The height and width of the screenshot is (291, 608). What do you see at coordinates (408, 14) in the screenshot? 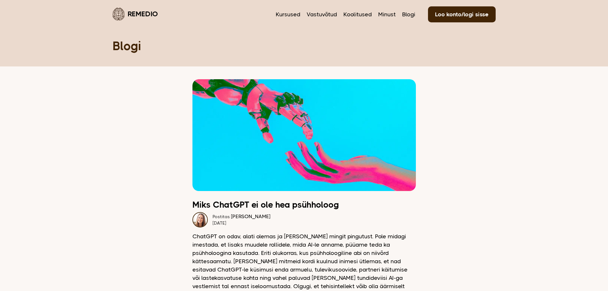
I see `a: Blogi` at bounding box center [408, 14].